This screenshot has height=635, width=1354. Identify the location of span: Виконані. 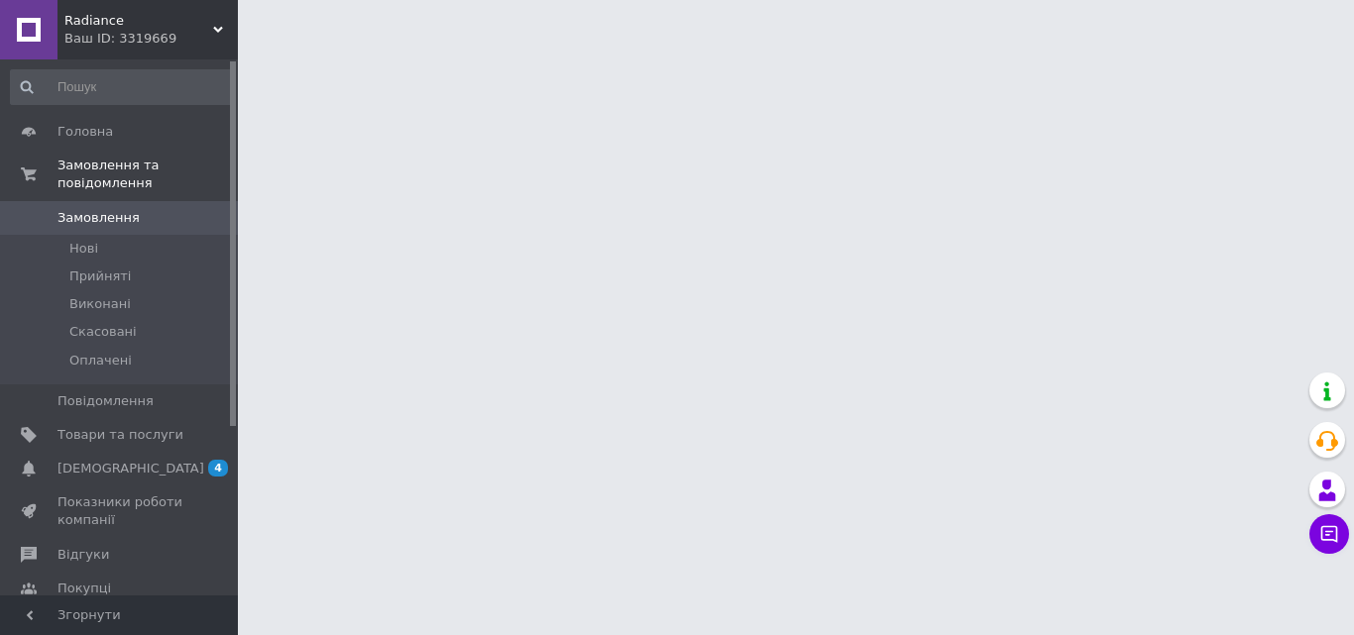
(100, 304).